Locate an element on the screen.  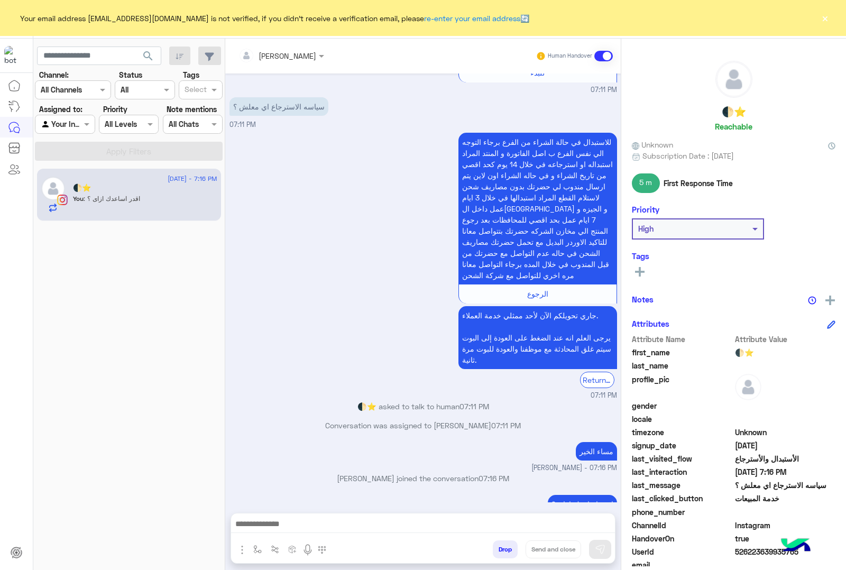
button: Drop is located at coordinates (505, 549).